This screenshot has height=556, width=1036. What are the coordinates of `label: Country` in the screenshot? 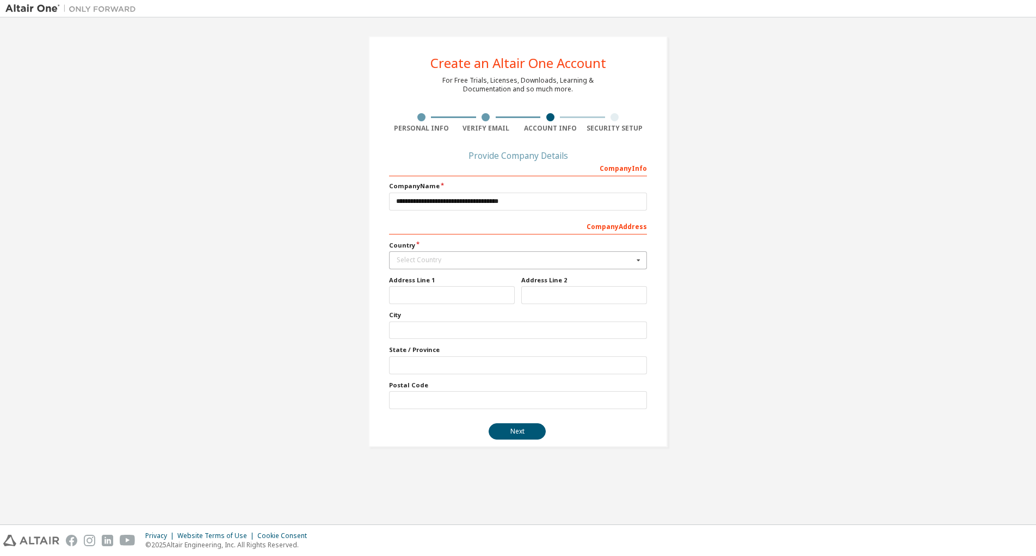 It's located at (518, 245).